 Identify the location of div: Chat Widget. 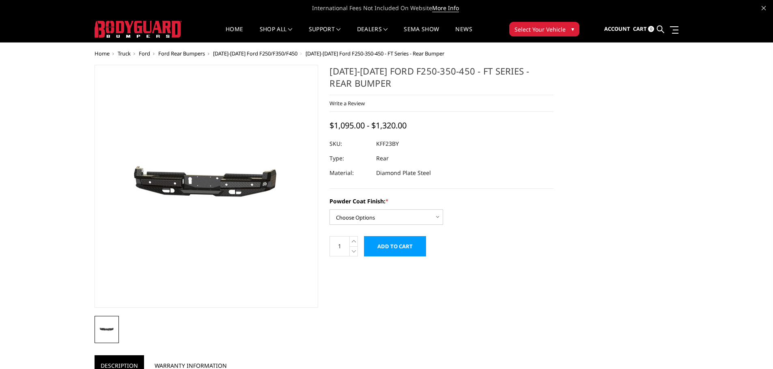
(752, 350).